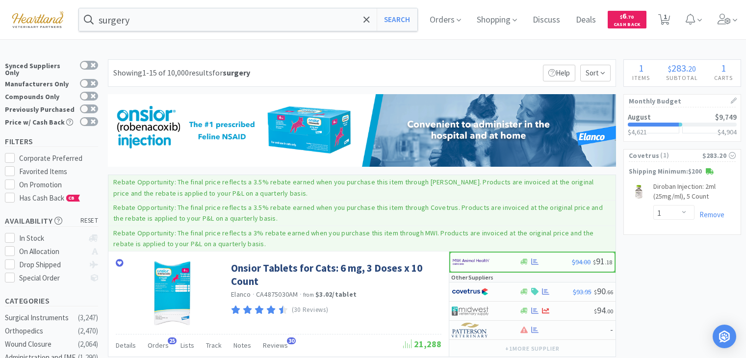 Image resolution: width=746 pixels, height=358 pixels. Describe the element at coordinates (664, 21) in the screenshot. I see `a: 1` at that location.